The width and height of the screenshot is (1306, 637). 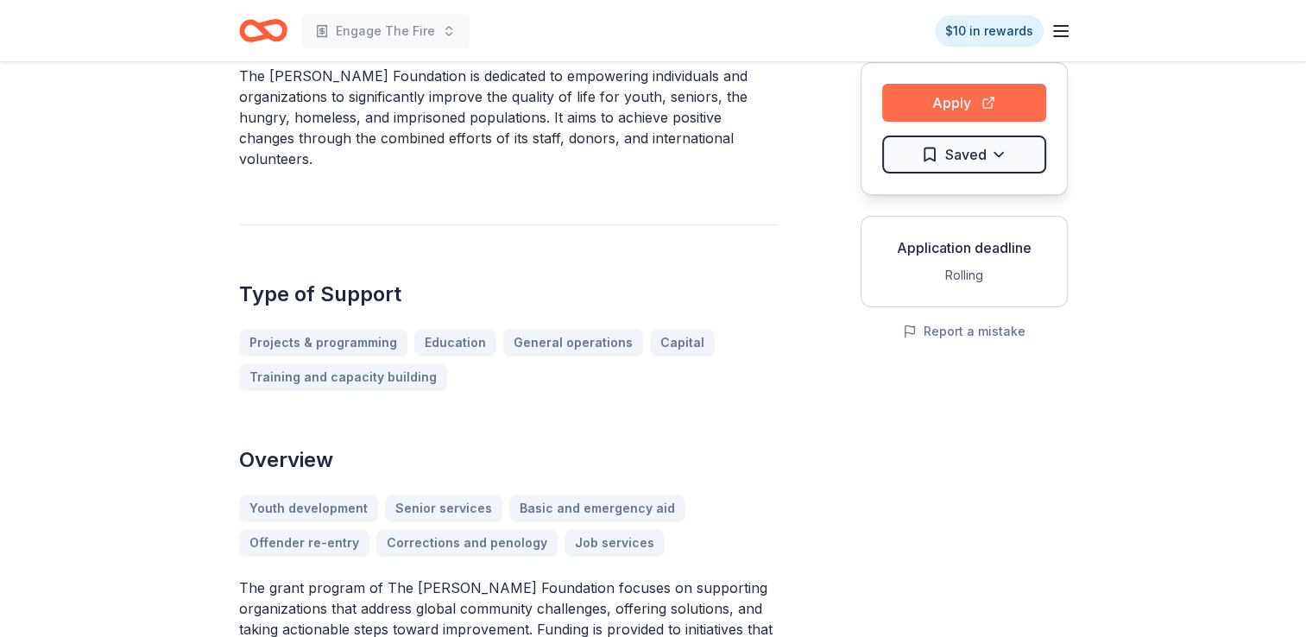 What do you see at coordinates (965, 275) in the screenshot?
I see `div: Rolling` at bounding box center [965, 275].